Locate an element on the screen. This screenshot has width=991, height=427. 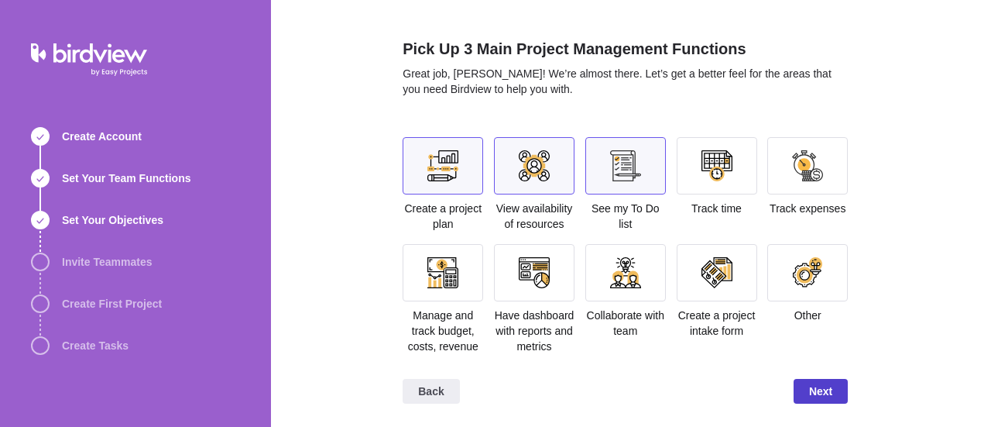
span: Have dashboard with reports and metrics is located at coordinates (534, 331).